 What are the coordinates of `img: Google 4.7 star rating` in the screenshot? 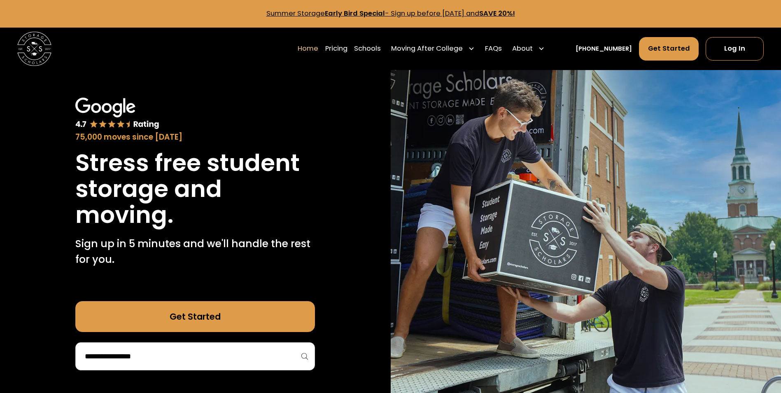 It's located at (117, 114).